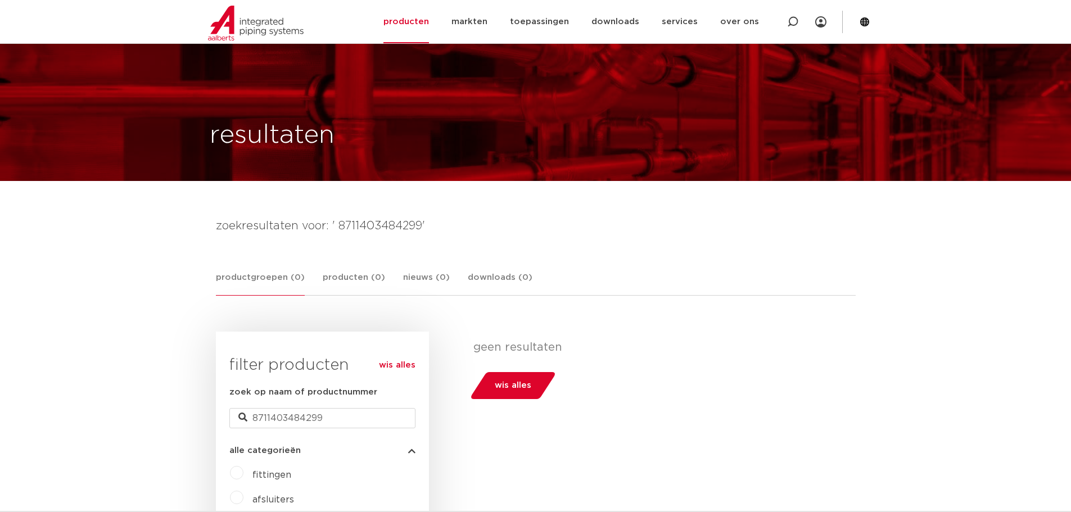 This screenshot has width=1071, height=512. Describe the element at coordinates (273, 500) in the screenshot. I see `span: afsluiters` at that location.